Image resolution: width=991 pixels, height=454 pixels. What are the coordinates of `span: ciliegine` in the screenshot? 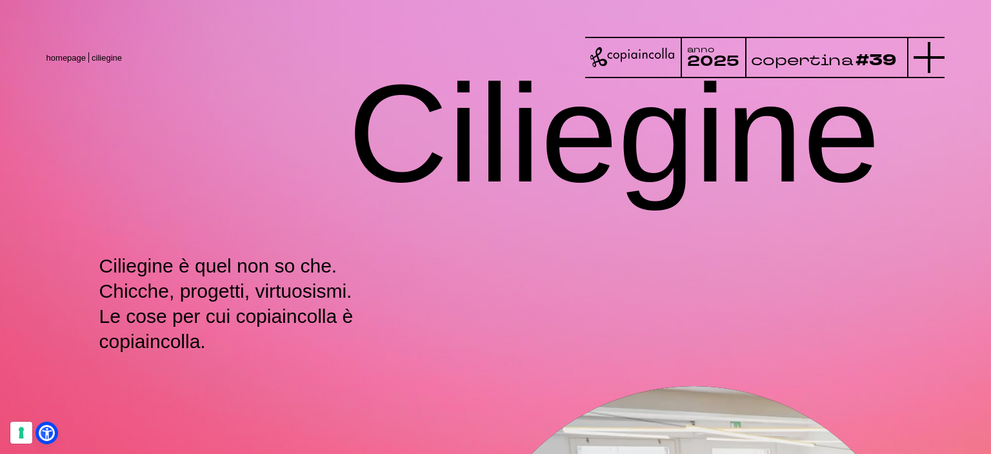 It's located at (106, 57).